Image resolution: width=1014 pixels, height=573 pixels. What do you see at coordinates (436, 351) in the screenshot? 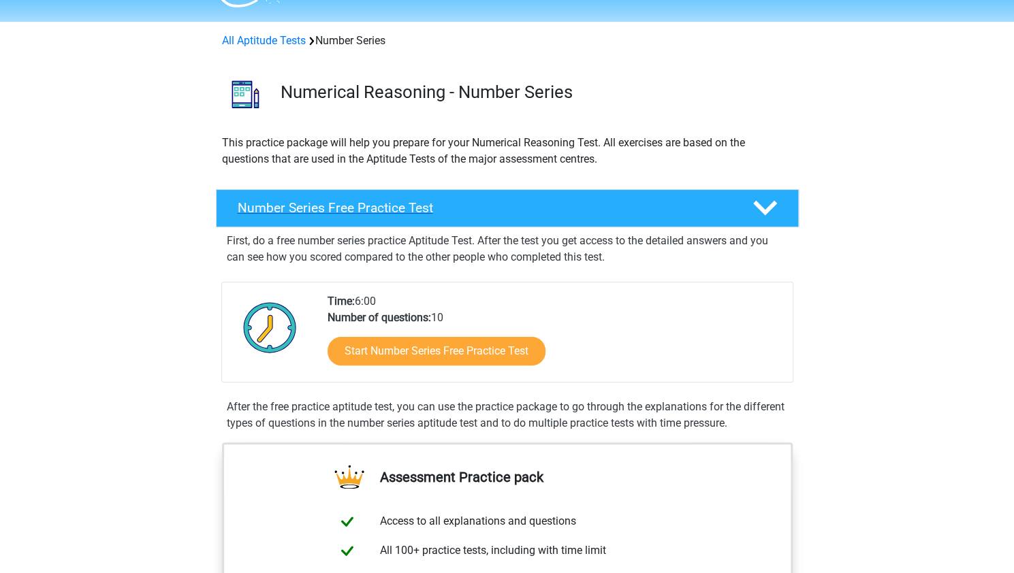
I see `a: Start Number Series Free Practice Test` at bounding box center [436, 351].